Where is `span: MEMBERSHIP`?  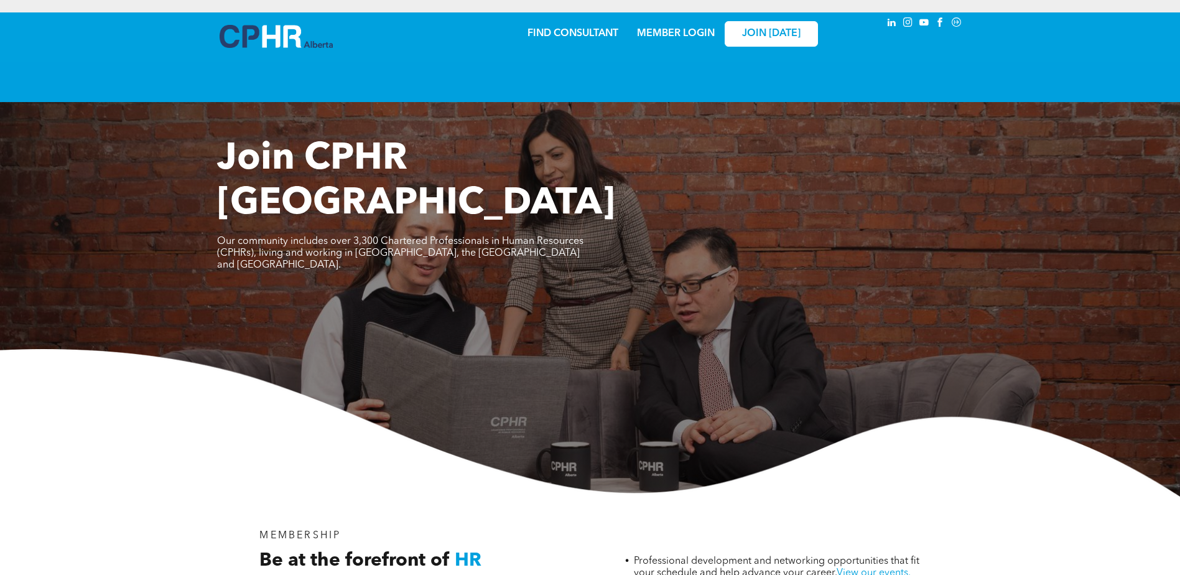
span: MEMBERSHIP is located at coordinates (300, 536).